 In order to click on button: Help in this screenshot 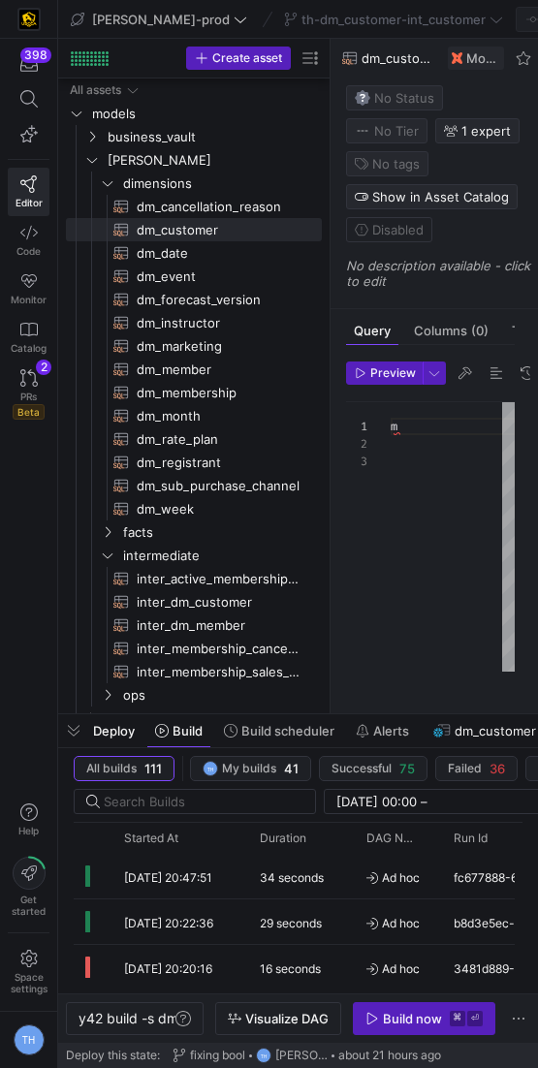, I will do `click(28, 820)`.